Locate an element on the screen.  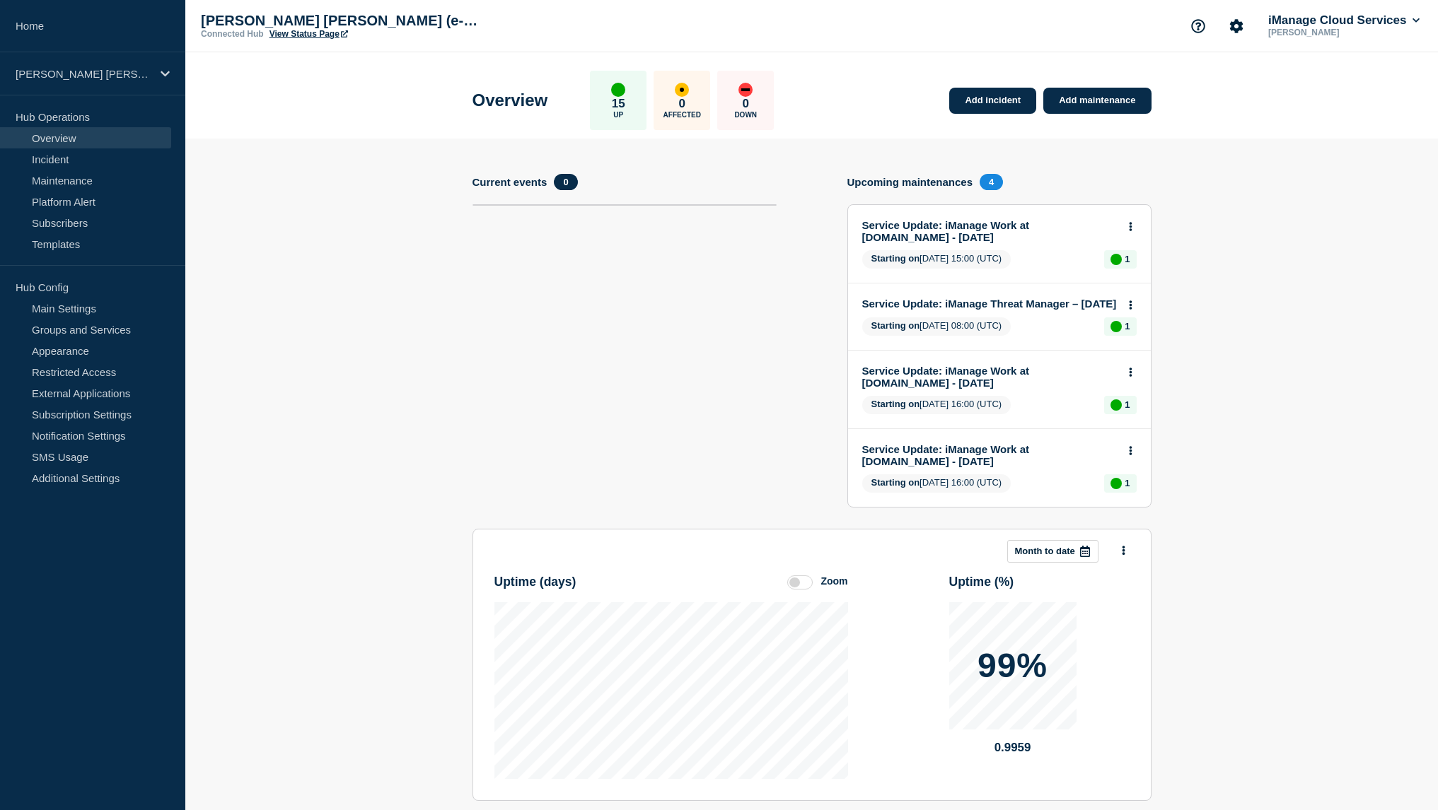
p: 0.9959 is located at coordinates (1013, 748).